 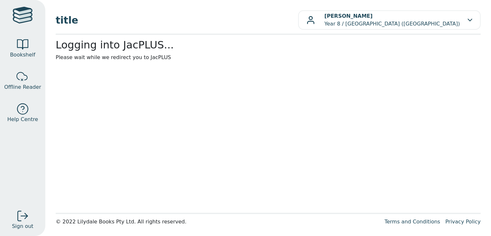 What do you see at coordinates (462, 222) in the screenshot?
I see `a: Privacy Policy` at bounding box center [462, 222].